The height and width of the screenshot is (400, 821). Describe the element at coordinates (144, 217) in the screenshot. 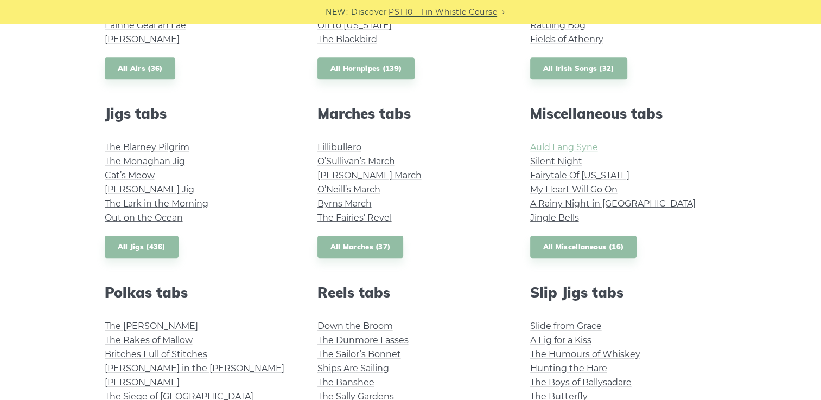

I see `a: Out on the Ocean` at that location.